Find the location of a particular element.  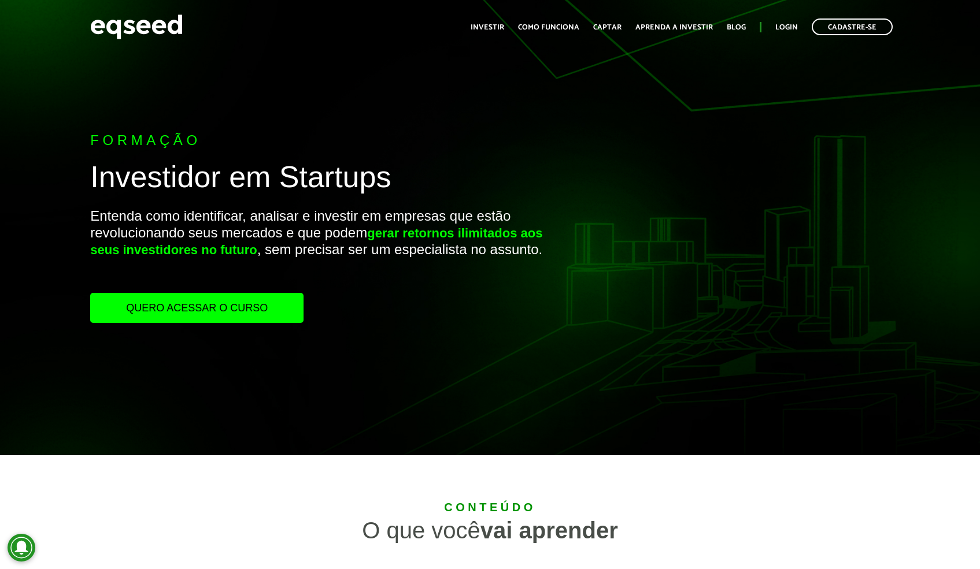

a: Captar is located at coordinates (607, 27).